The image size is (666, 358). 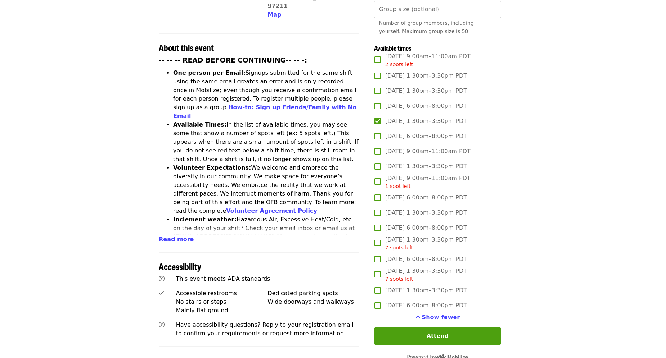 What do you see at coordinates (176, 239) in the screenshot?
I see `span: Read more` at bounding box center [176, 239].